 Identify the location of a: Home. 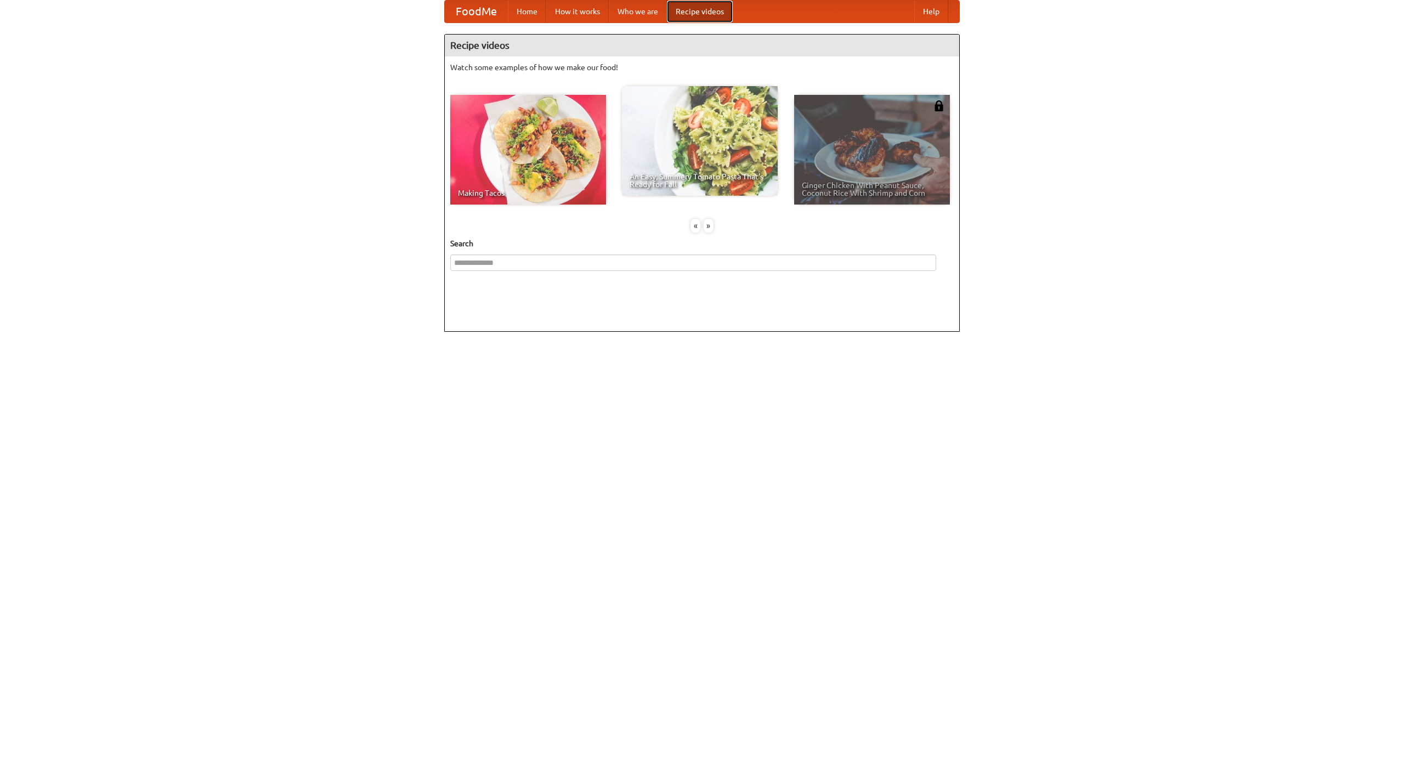
(527, 12).